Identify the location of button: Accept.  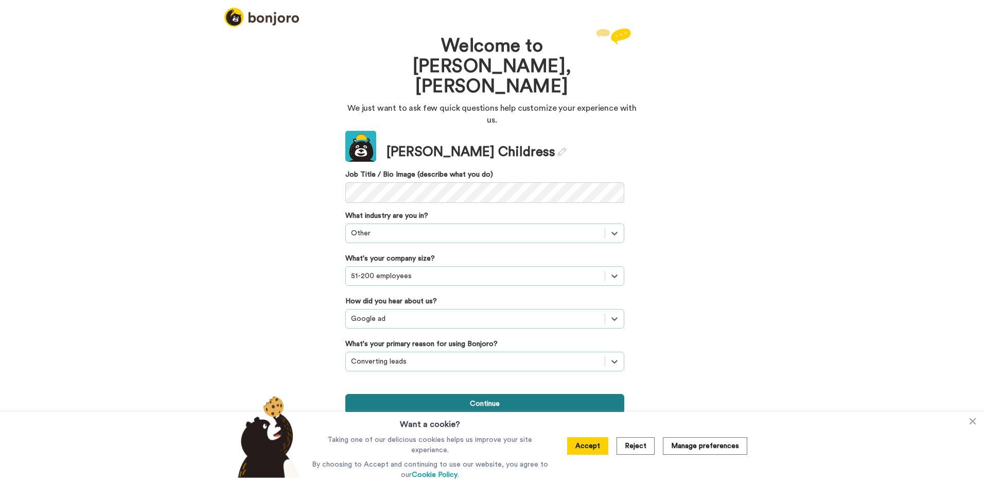
(588, 446).